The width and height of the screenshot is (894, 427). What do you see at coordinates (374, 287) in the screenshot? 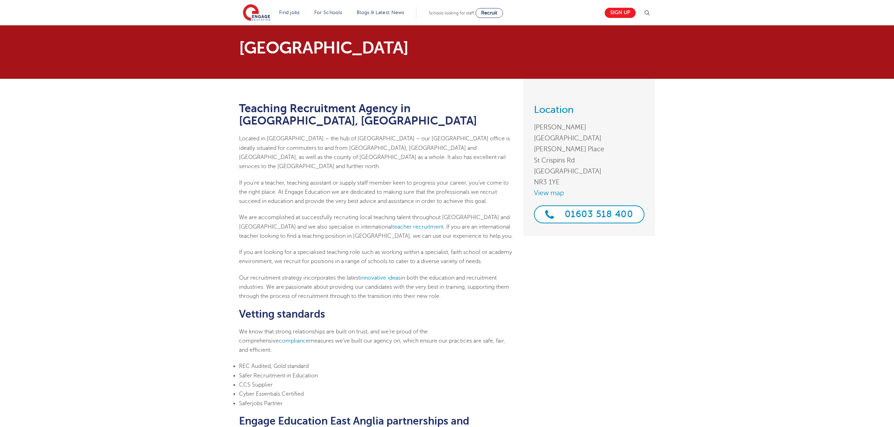
I see `span: in both the education and recruitment industries. We are passionate about providing our candidate...` at bounding box center [374, 287].